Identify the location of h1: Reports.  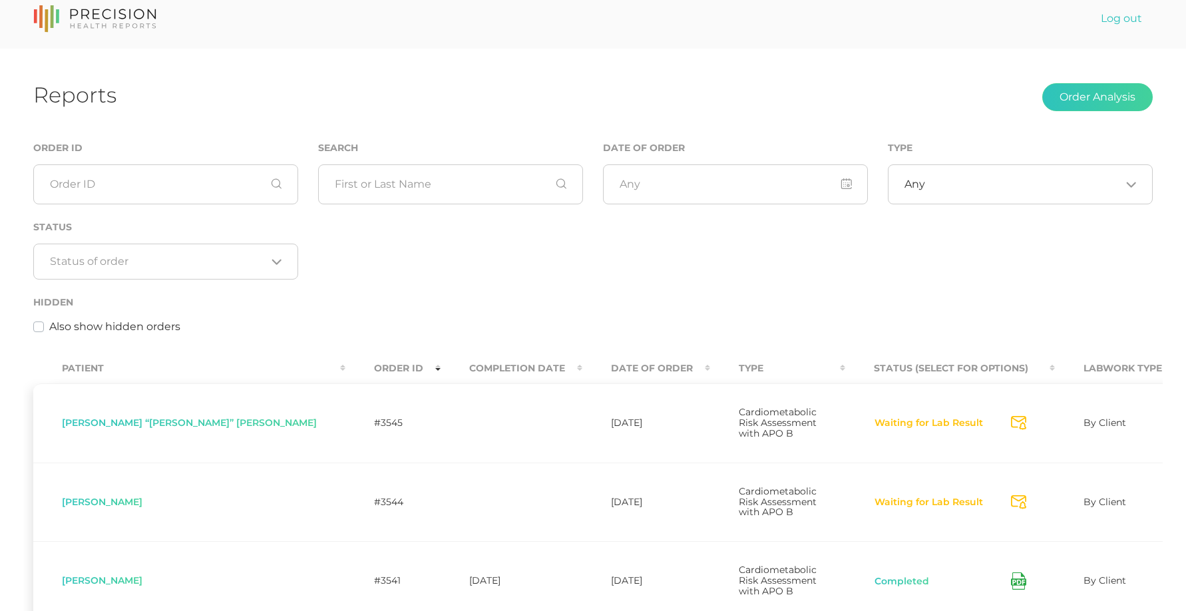
(75, 95).